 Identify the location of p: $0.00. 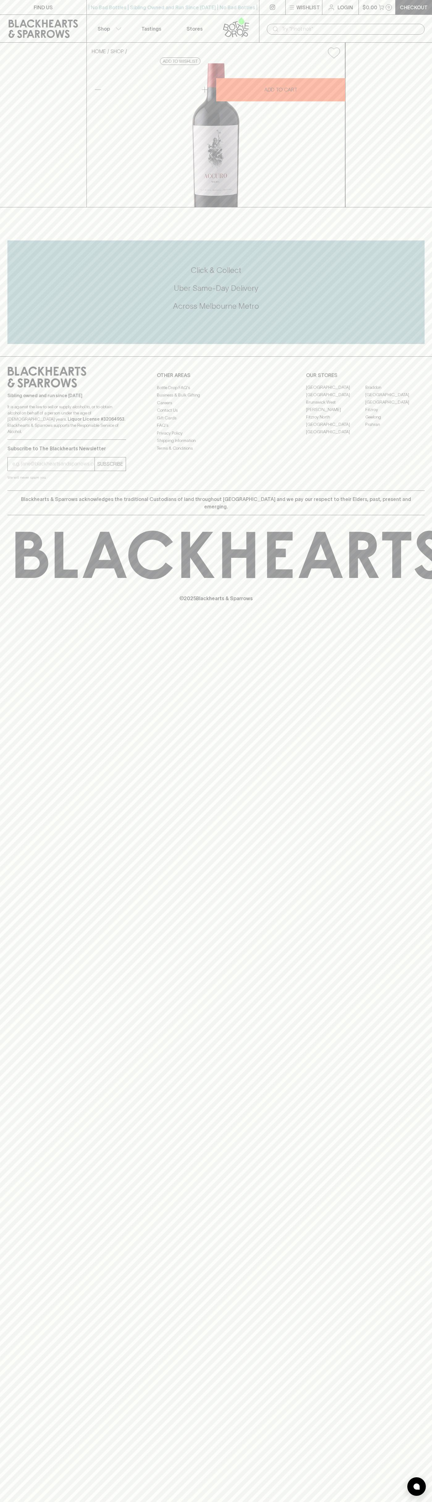
(370, 7).